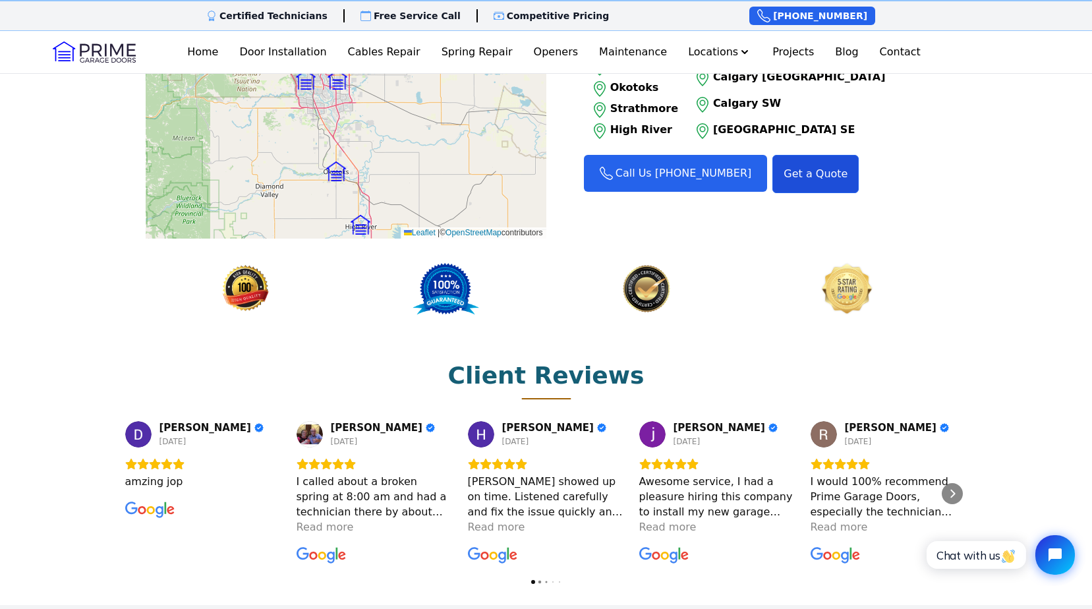 This screenshot has width=1092, height=609. I want to click on img: jack zhou, so click(652, 434).